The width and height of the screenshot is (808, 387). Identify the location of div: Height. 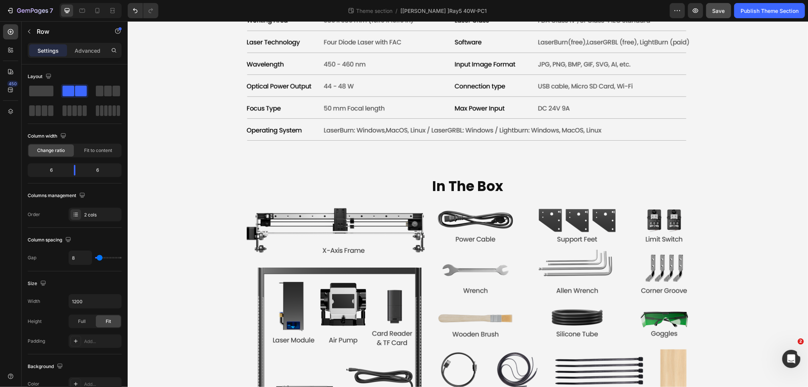
(34, 321).